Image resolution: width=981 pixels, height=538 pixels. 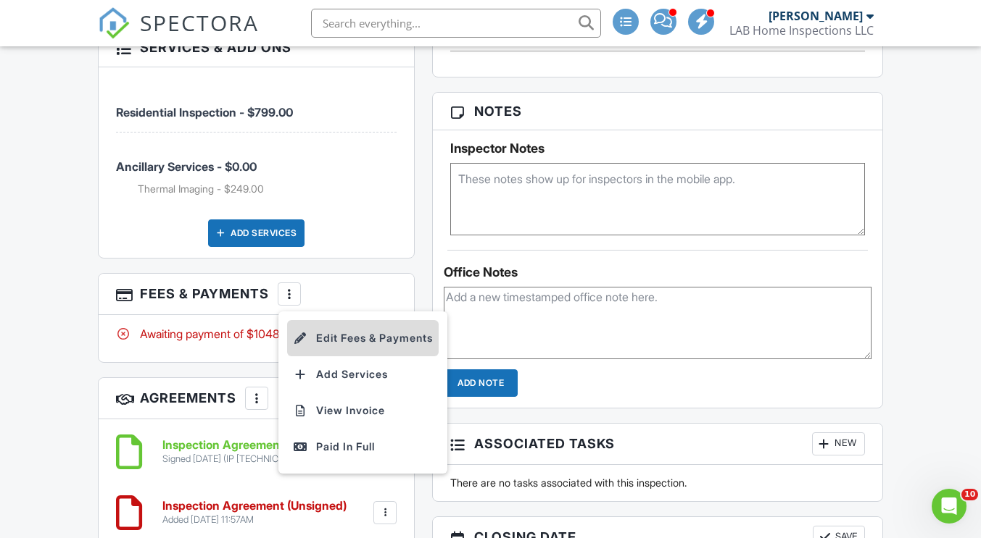 What do you see at coordinates (838, 444) in the screenshot?
I see `div: New` at bounding box center [838, 444].